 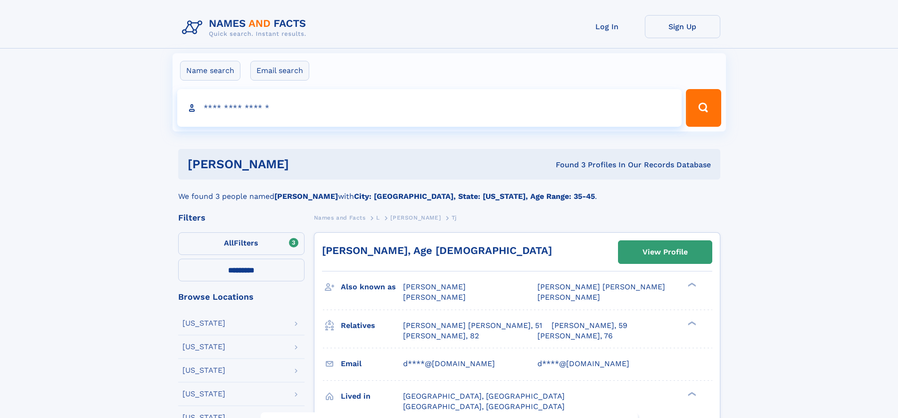 What do you see at coordinates (241, 244) in the screenshot?
I see `label: Filters` at bounding box center [241, 244].